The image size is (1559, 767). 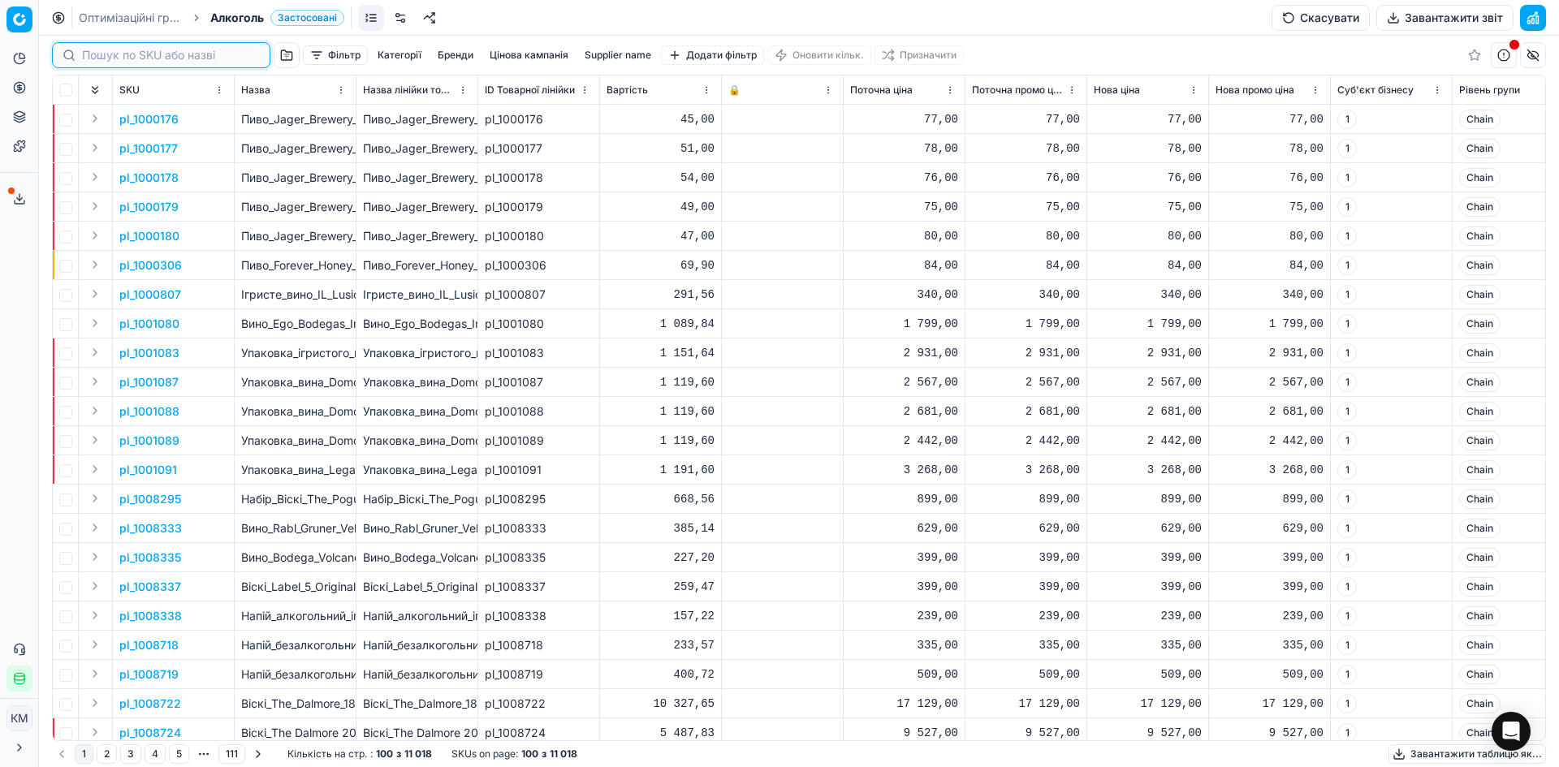 What do you see at coordinates (416, 528) in the screenshot?
I see `div: Вино_Rabl_Gruner_Veltliner_Vinum_Optimum_13%_біле_сухе_0.75_л` at bounding box center [416, 528].